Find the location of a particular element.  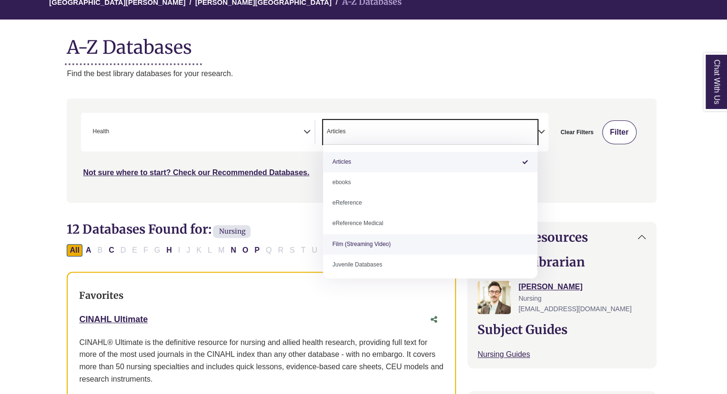

span: Health is located at coordinates (100, 131).